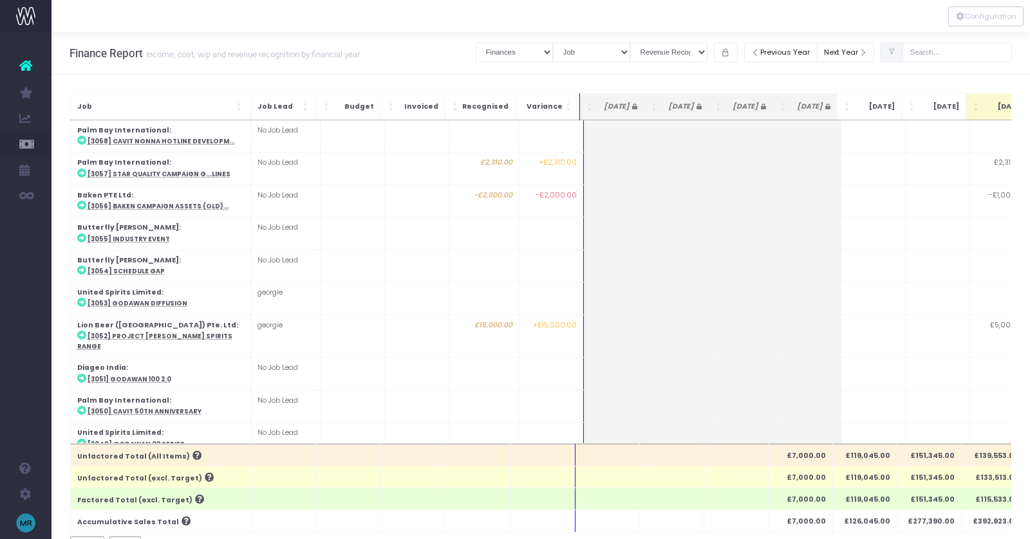  I want to click on span: May 25 <i class="fa fa-lock"></i>: Activate to sort, so click(654, 107).